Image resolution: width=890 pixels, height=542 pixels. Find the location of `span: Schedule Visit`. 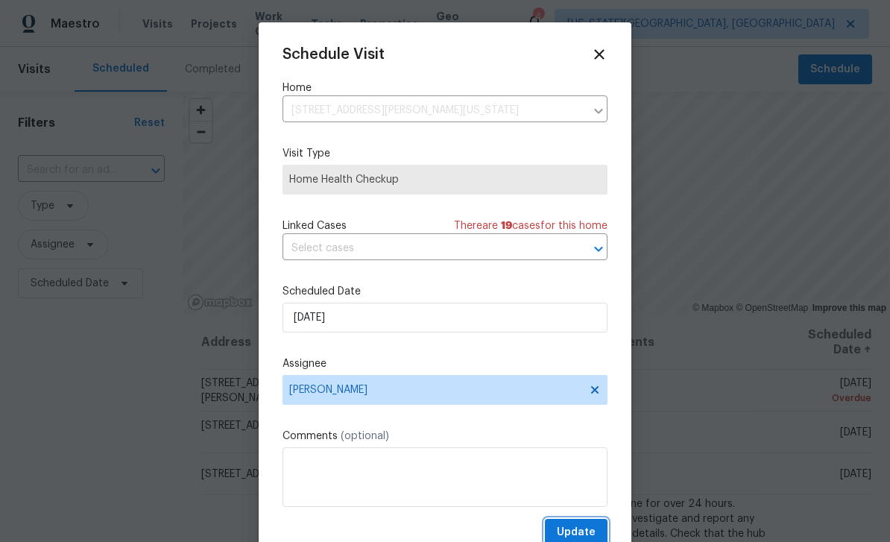

span: Schedule Visit is located at coordinates (333, 54).